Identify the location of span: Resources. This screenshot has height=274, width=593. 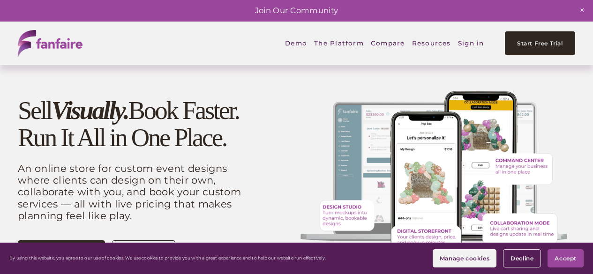
(431, 43).